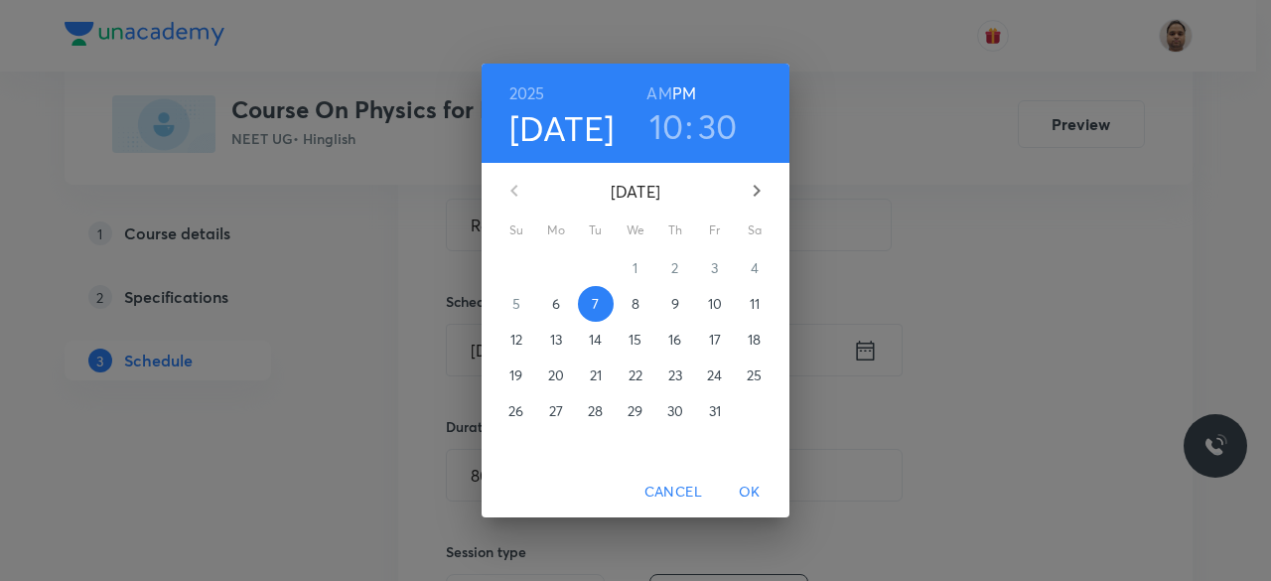 The image size is (1271, 581). Describe the element at coordinates (516, 230) in the screenshot. I see `span: Su` at that location.